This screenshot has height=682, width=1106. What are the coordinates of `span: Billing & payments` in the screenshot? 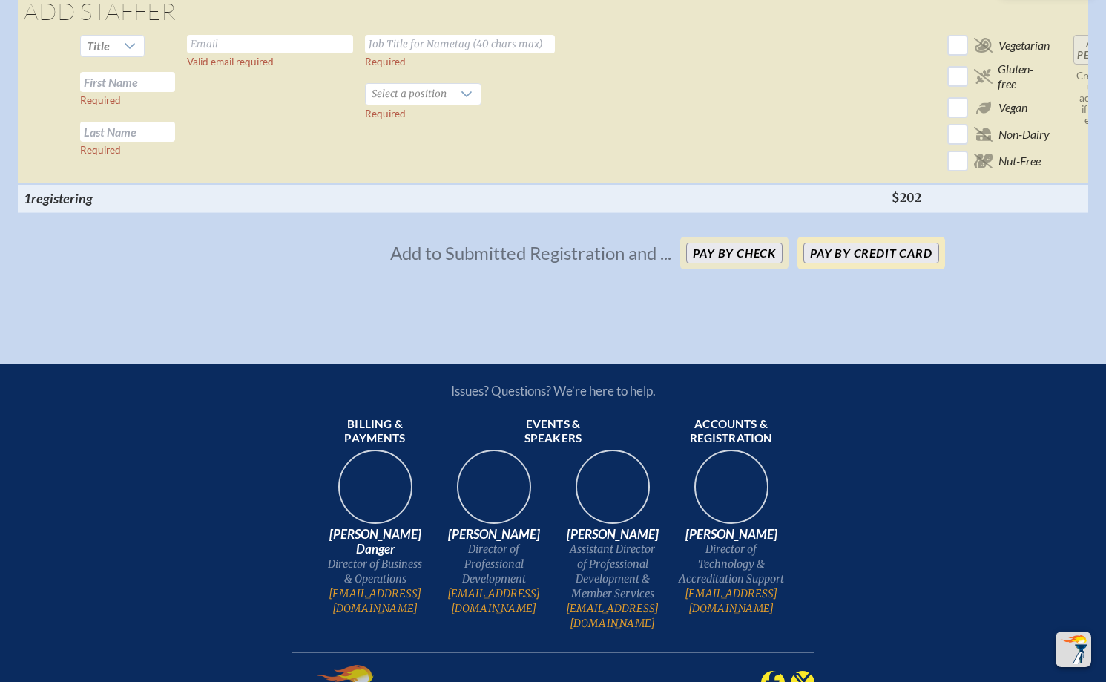 It's located at (375, 432).